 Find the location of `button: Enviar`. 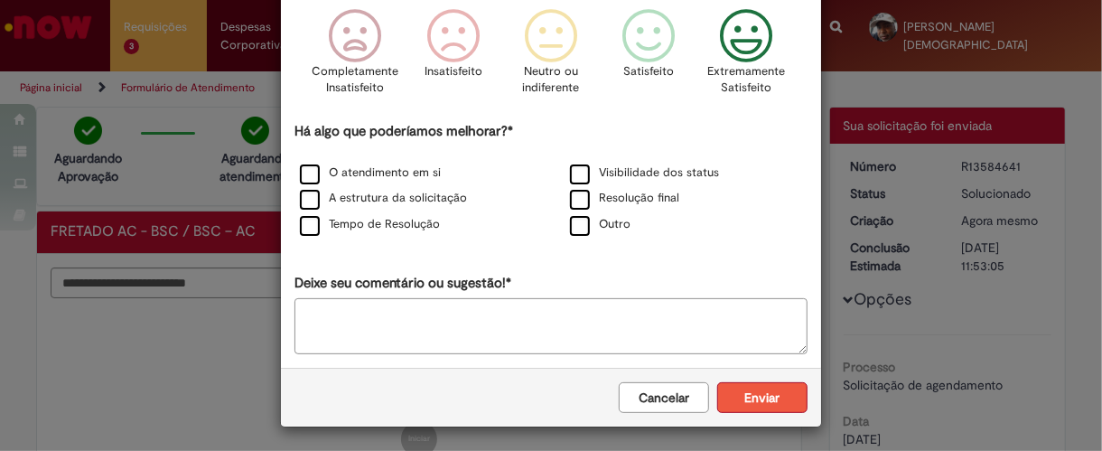

button: Enviar is located at coordinates (763, 398).